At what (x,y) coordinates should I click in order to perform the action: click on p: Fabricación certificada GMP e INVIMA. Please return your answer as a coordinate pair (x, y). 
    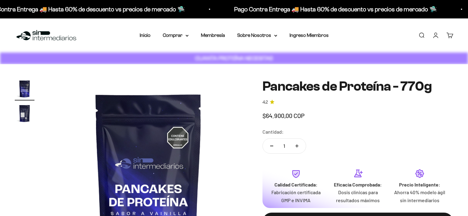
    Looking at the image, I should click on (296, 196).